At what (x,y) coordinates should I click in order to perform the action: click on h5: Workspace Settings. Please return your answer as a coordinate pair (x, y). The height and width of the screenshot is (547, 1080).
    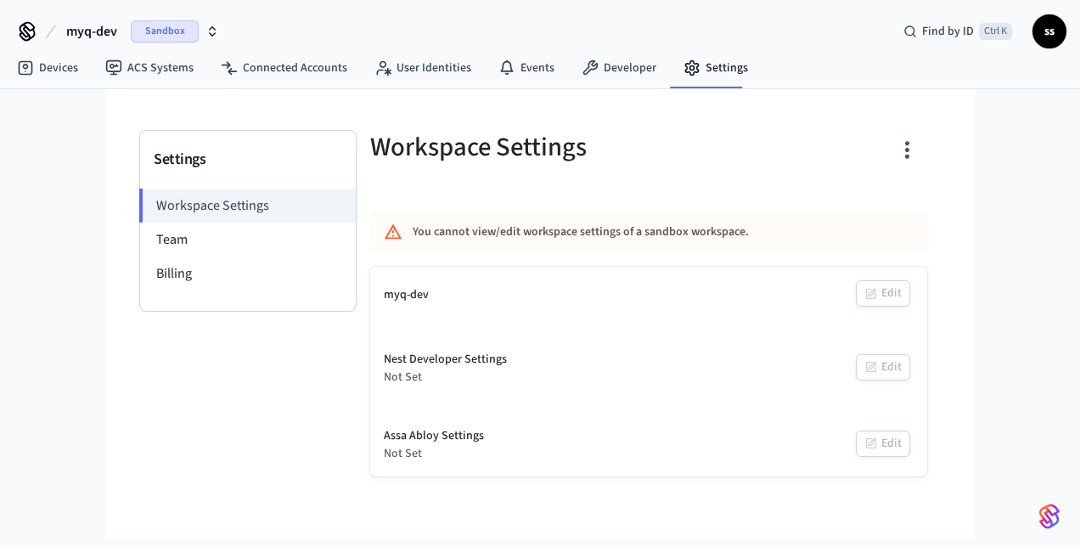
    Looking at the image, I should click on (505, 147).